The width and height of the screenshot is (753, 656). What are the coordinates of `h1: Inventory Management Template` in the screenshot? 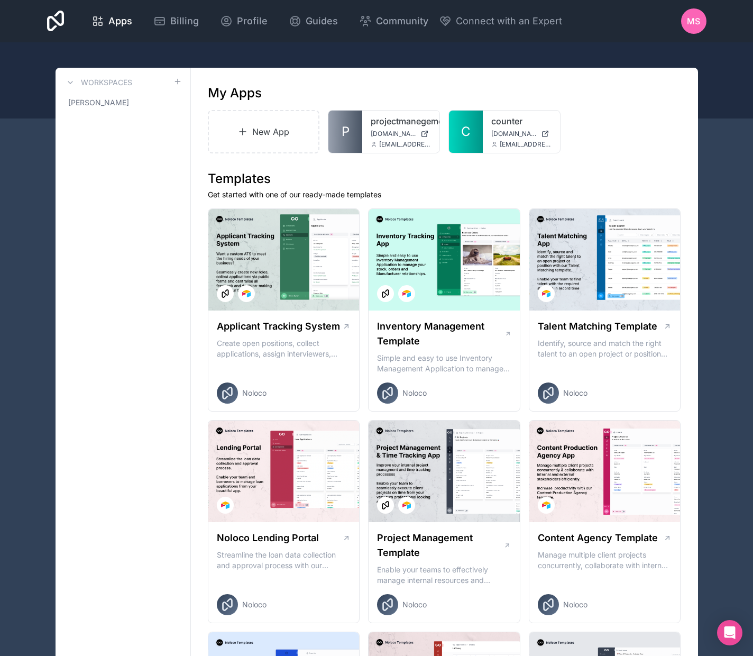 It's located at (440, 334).